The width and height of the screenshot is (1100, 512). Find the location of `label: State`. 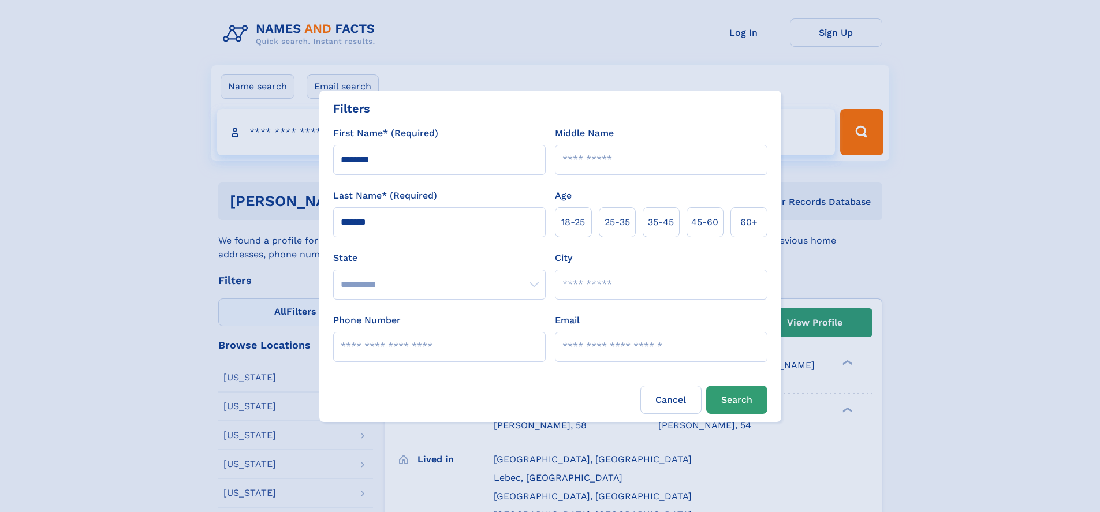

label: State is located at coordinates (440, 258).